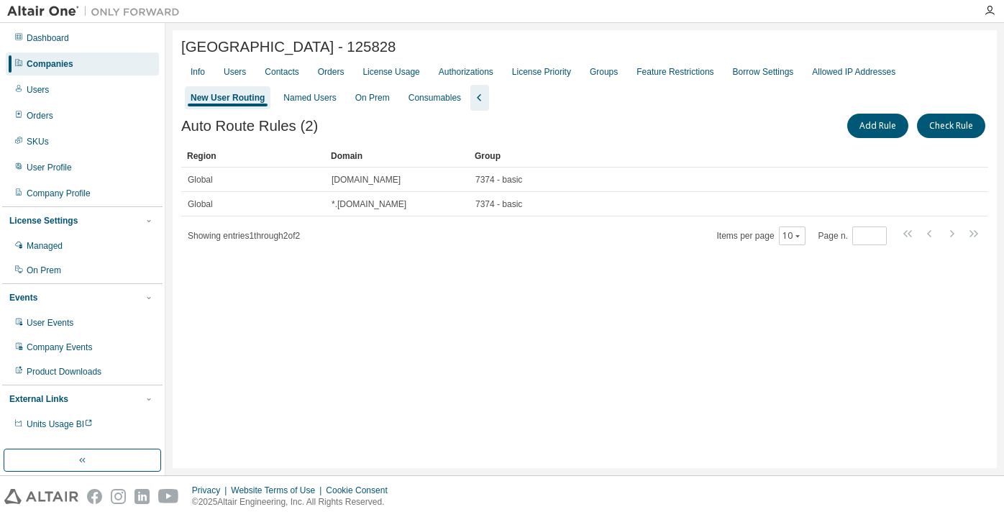 This screenshot has width=1004, height=517. What do you see at coordinates (761, 236) in the screenshot?
I see `span: Items per page` at bounding box center [761, 236].